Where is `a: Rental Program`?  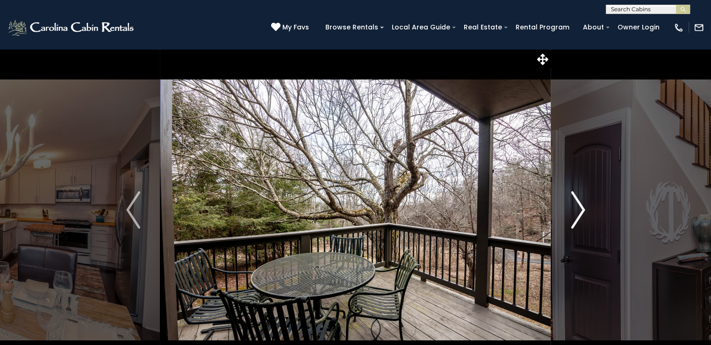 a: Rental Program is located at coordinates (542, 27).